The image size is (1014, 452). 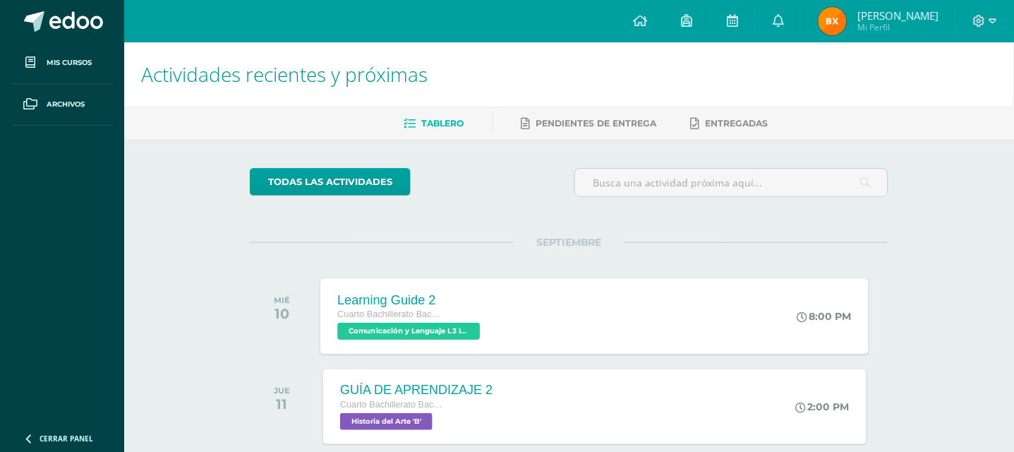 I want to click on div: GUÍA DE APRENDIZAJE 2, so click(x=416, y=390).